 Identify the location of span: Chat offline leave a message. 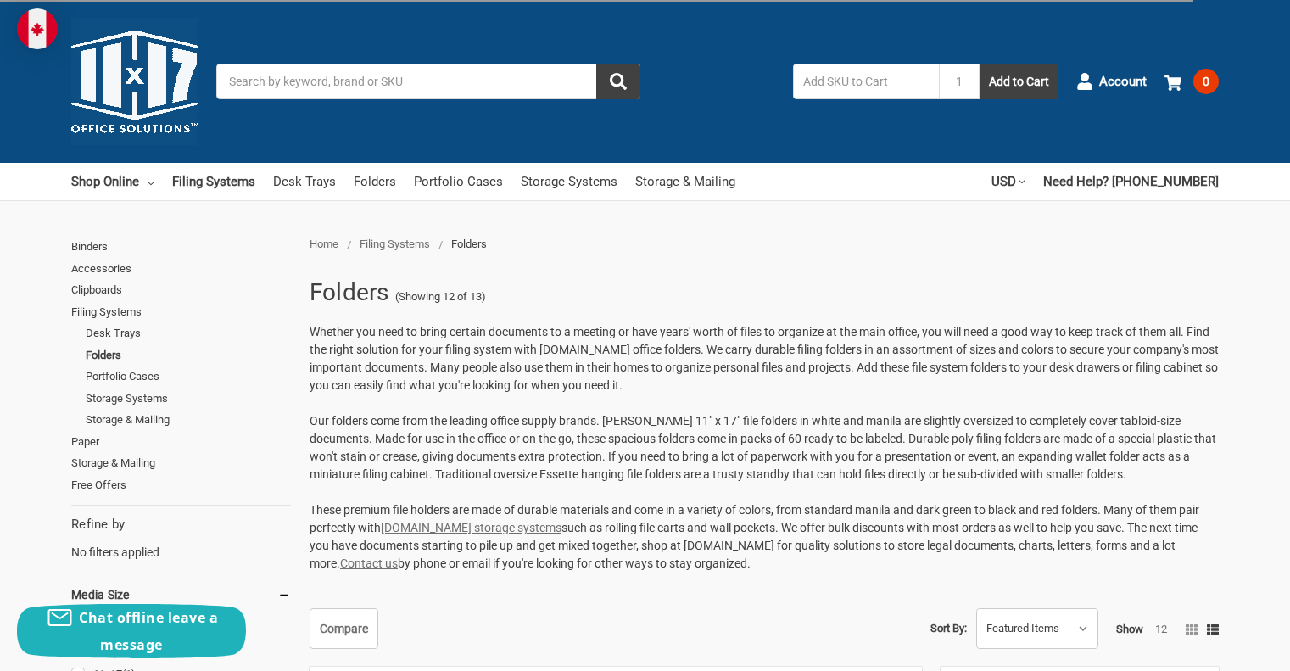
(148, 631).